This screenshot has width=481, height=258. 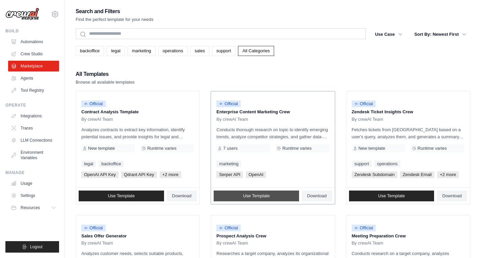 I want to click on div: Build, so click(x=32, y=31).